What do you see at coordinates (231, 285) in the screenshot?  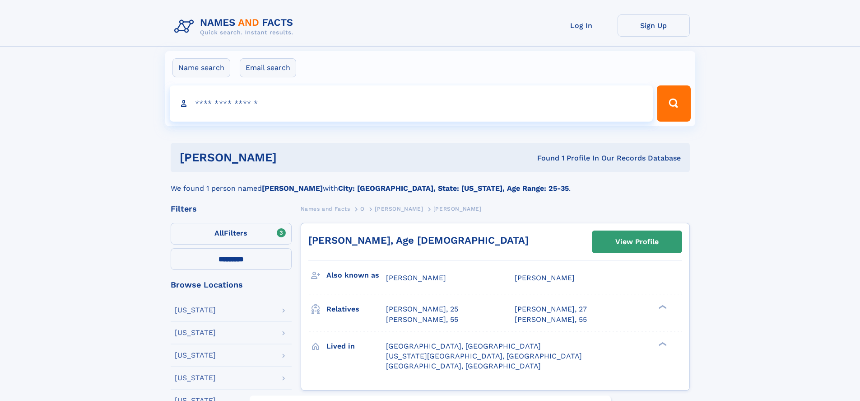 I see `div: Browse Locations` at bounding box center [231, 285].